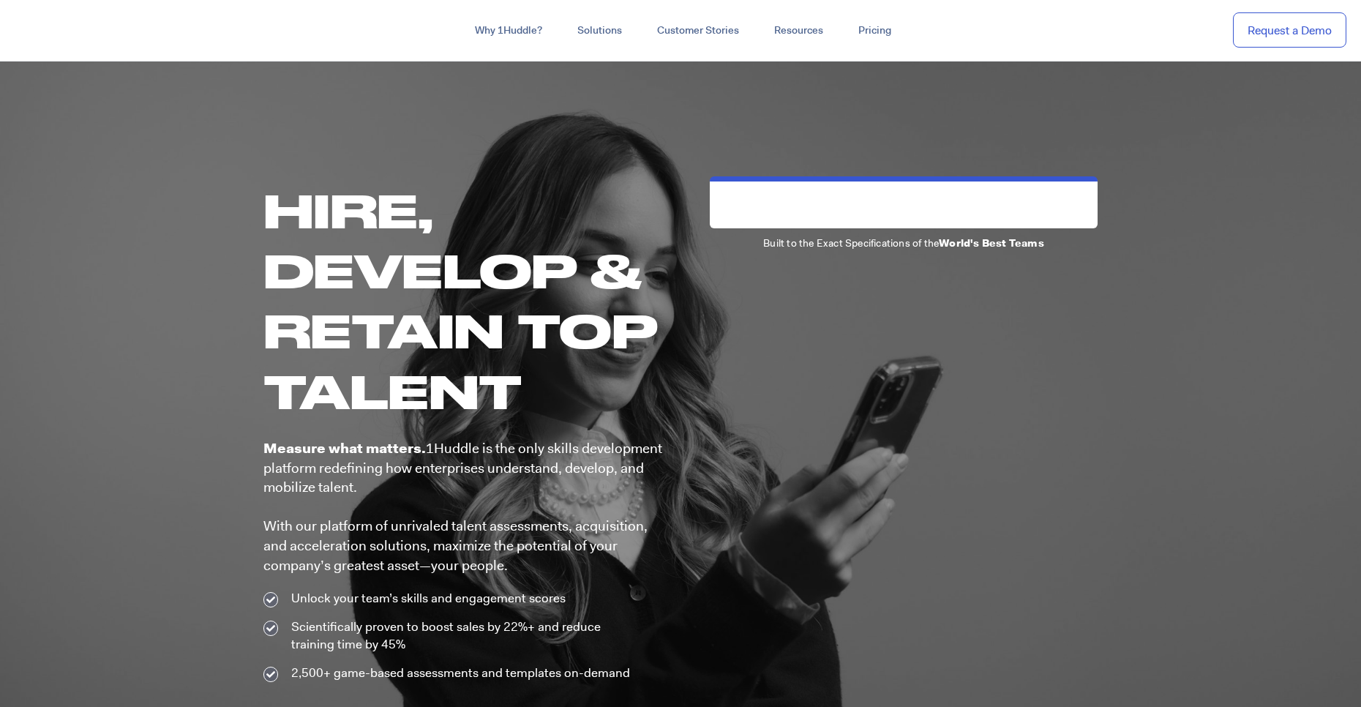 This screenshot has width=1361, height=707. I want to click on a: Pricing, so click(874, 31).